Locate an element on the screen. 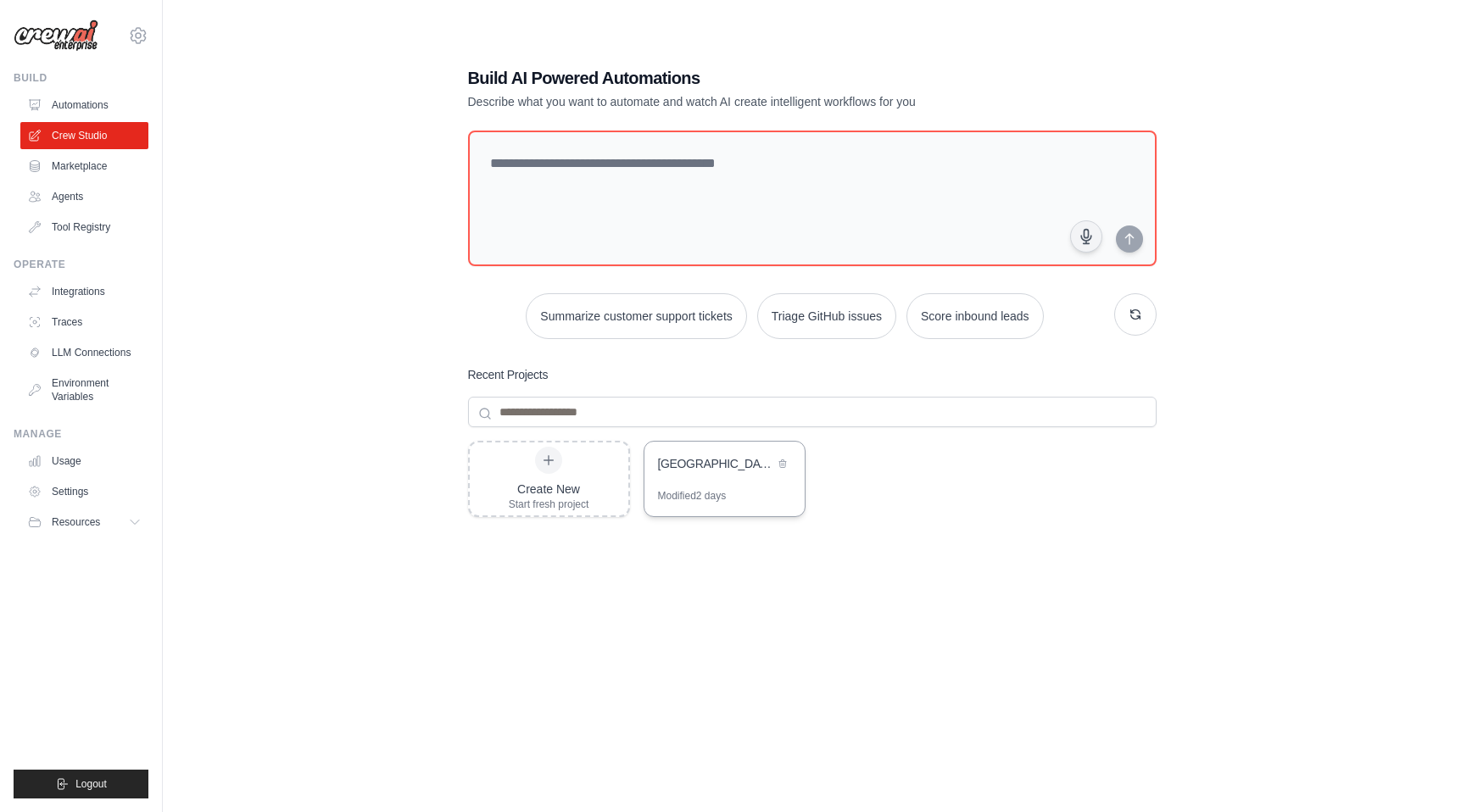 Image resolution: width=1461 pixels, height=812 pixels. h3: Recent Projects is located at coordinates (508, 375).